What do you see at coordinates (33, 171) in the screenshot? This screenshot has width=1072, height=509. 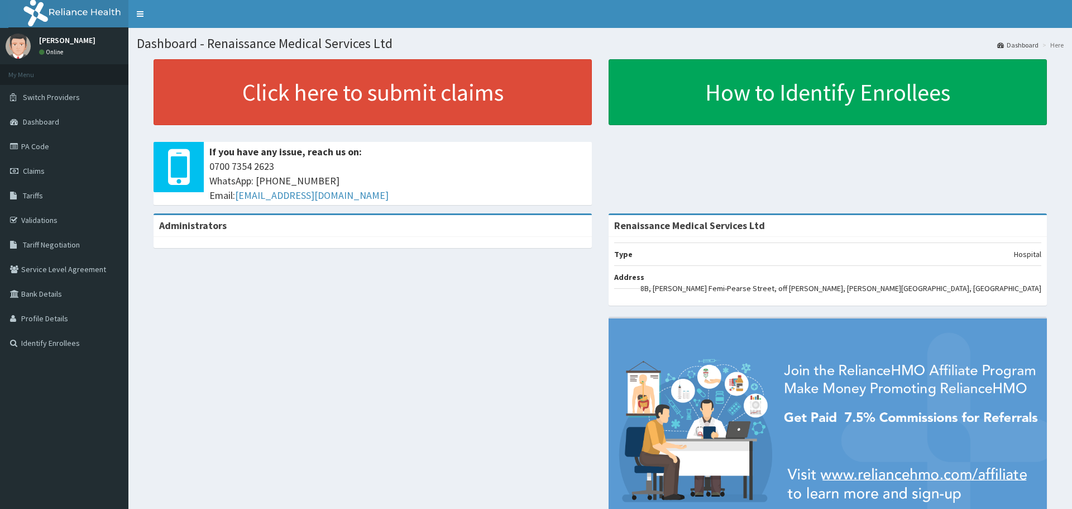 I see `span: Claims` at bounding box center [33, 171].